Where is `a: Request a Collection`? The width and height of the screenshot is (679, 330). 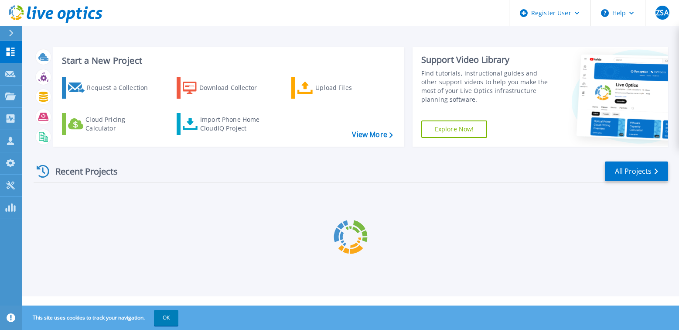
a: Request a Collection is located at coordinates (110, 88).